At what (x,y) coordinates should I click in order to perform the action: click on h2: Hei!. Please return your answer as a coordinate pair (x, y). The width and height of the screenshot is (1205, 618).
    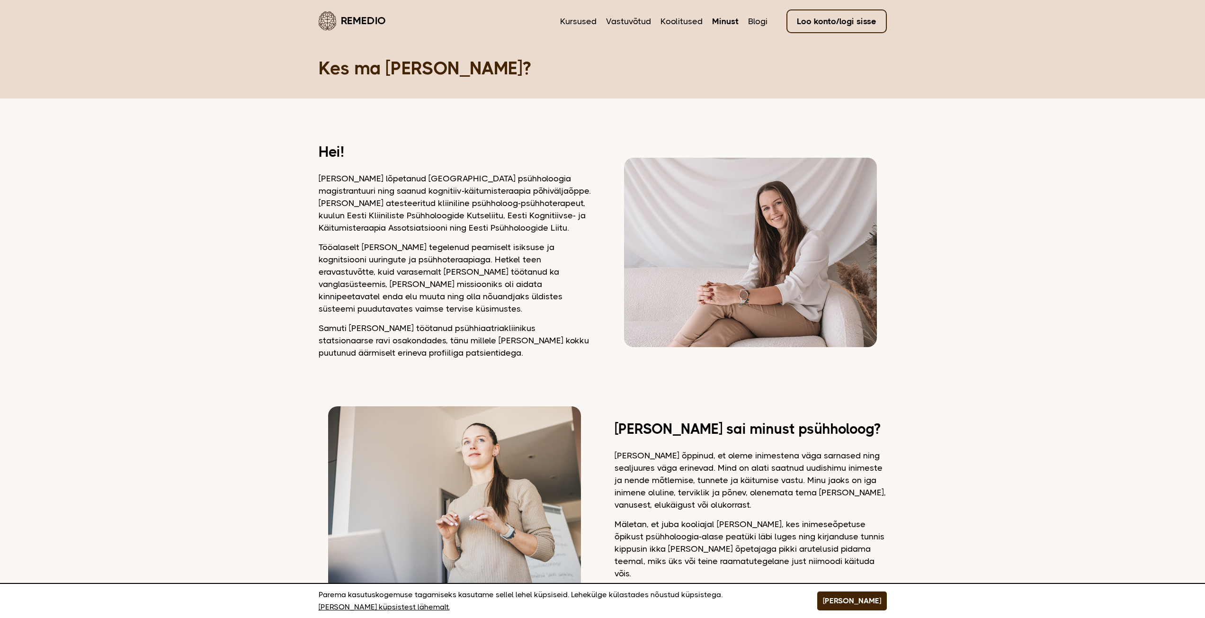
    Looking at the image, I should click on (454, 152).